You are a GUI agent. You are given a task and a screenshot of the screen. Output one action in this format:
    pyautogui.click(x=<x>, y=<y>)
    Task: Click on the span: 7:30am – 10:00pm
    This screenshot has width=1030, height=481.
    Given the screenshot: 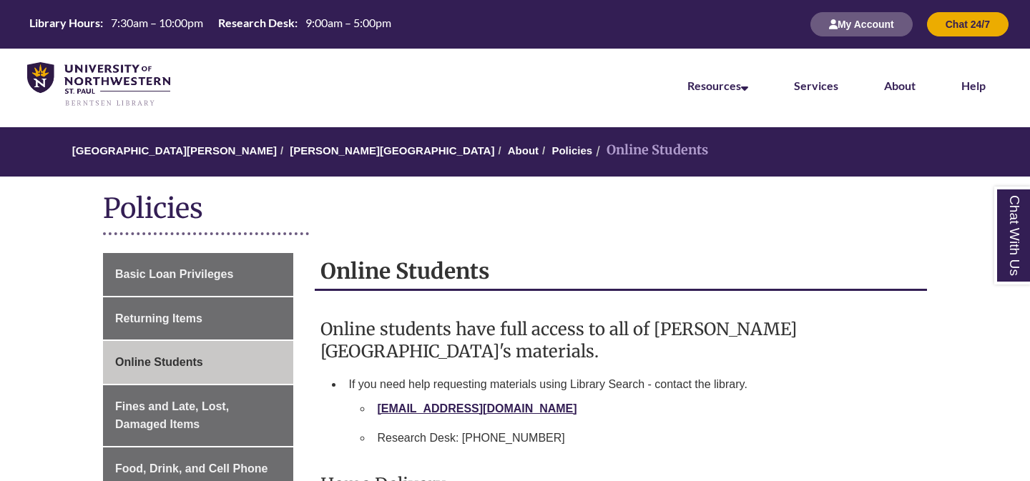 What is the action you would take?
    pyautogui.click(x=157, y=22)
    